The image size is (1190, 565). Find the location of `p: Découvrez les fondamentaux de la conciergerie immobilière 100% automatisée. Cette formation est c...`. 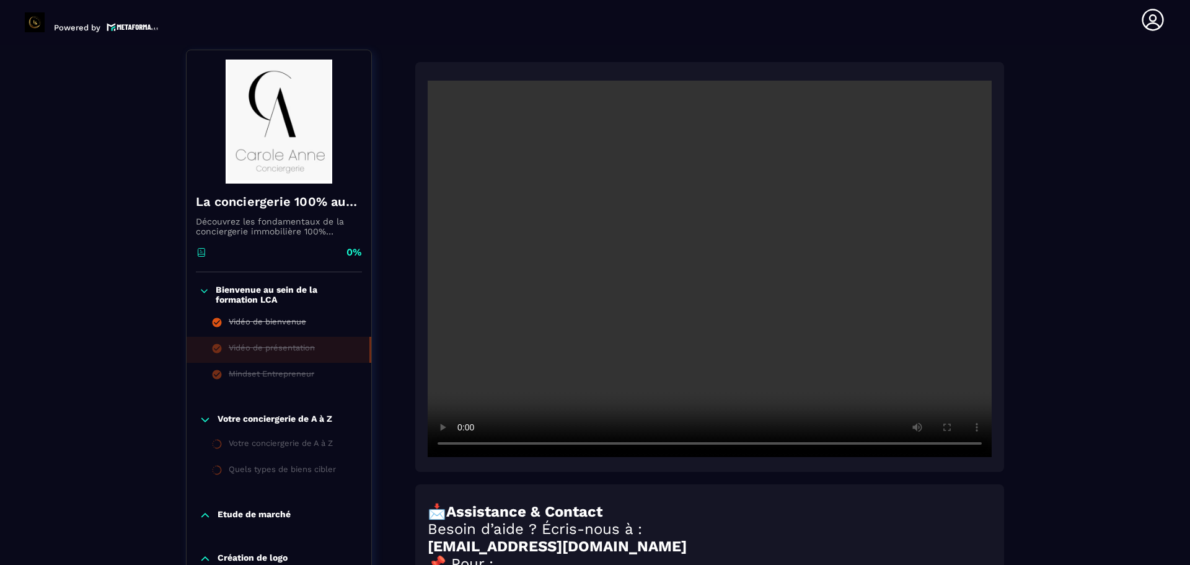

p: Découvrez les fondamentaux de la conciergerie immobilière 100% automatisée. Cette formation est c... is located at coordinates (279, 226).